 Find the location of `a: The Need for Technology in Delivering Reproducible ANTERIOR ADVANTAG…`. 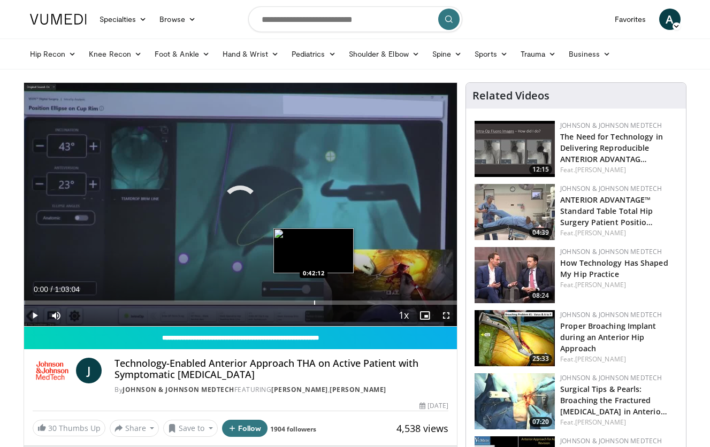

a: The Need for Technology in Delivering Reproducible ANTERIOR ADVANTAG… is located at coordinates (611, 148).